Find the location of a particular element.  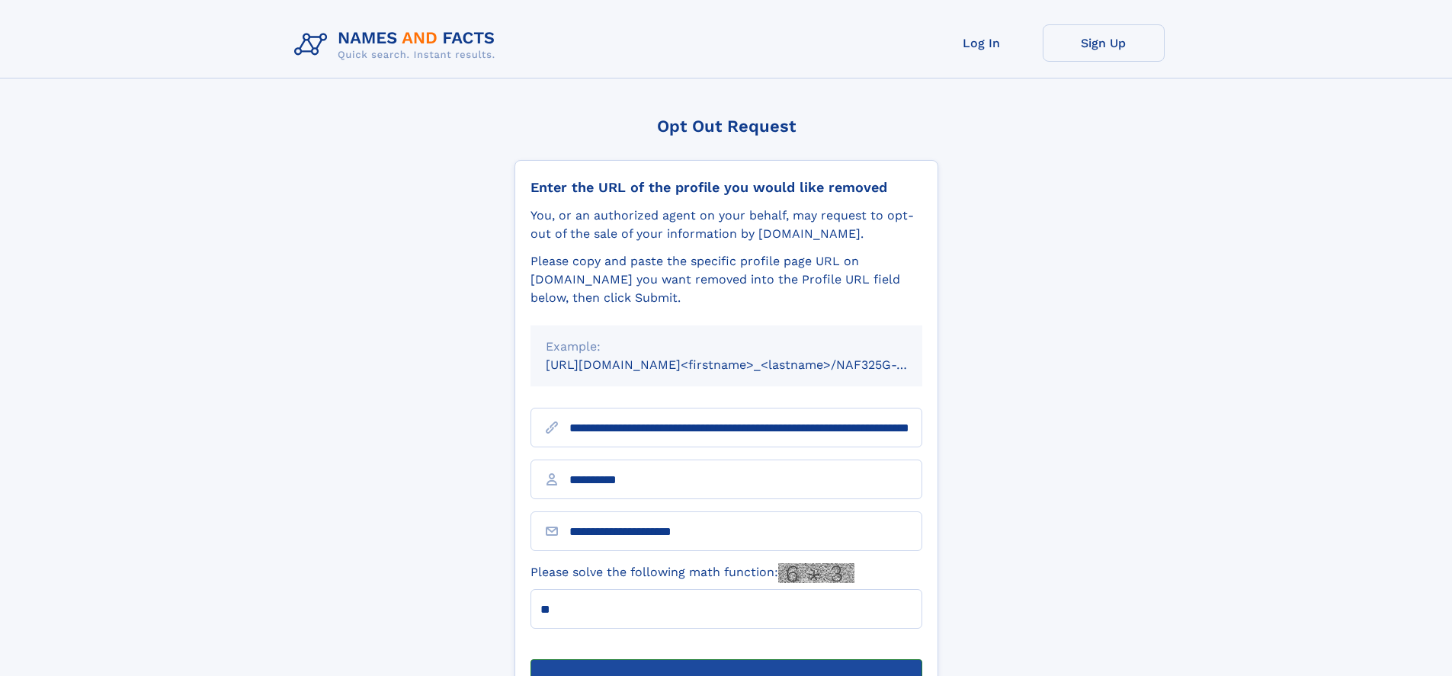

div: You, or an authorized agent on your behalf, may request to opt-out of the sale of your informatio... is located at coordinates (726, 225).